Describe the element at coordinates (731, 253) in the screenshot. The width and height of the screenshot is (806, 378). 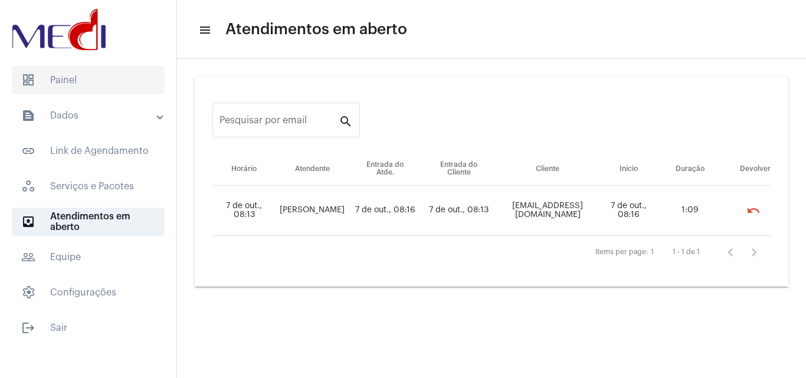
I see `button: Página anterior` at that location.